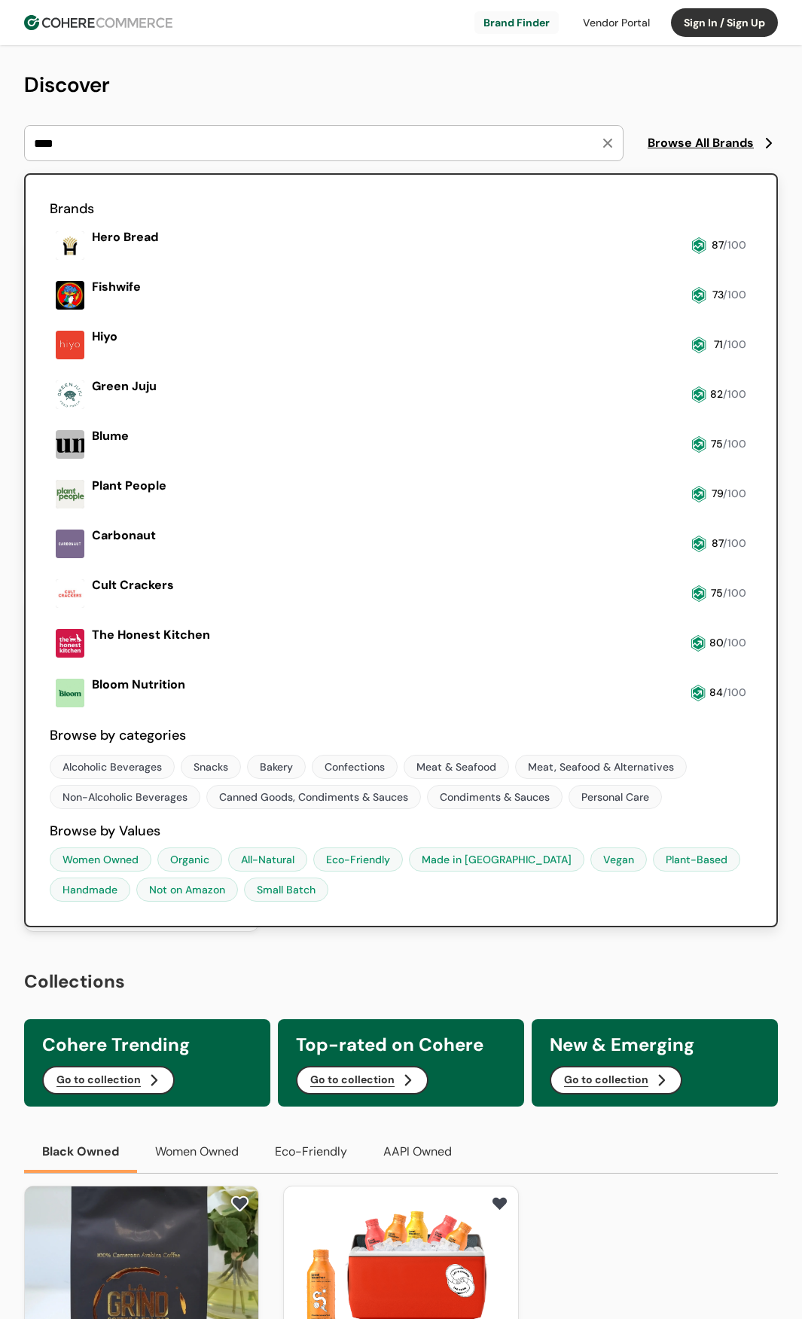 The height and width of the screenshot is (1319, 802). What do you see at coordinates (615, 797) in the screenshot?
I see `div: Personal Care` at bounding box center [615, 797].